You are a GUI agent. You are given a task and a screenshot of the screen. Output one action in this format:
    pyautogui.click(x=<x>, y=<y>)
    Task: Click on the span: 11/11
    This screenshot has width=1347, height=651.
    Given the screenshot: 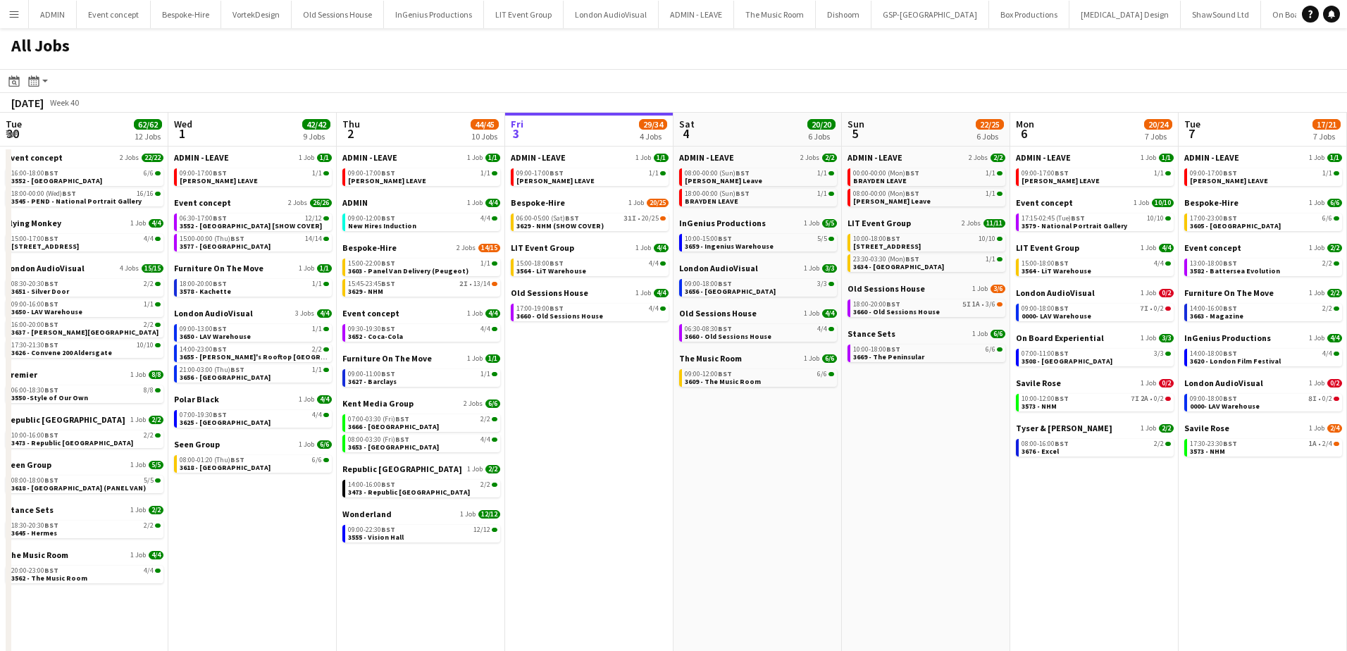 What is the action you would take?
    pyautogui.click(x=994, y=223)
    